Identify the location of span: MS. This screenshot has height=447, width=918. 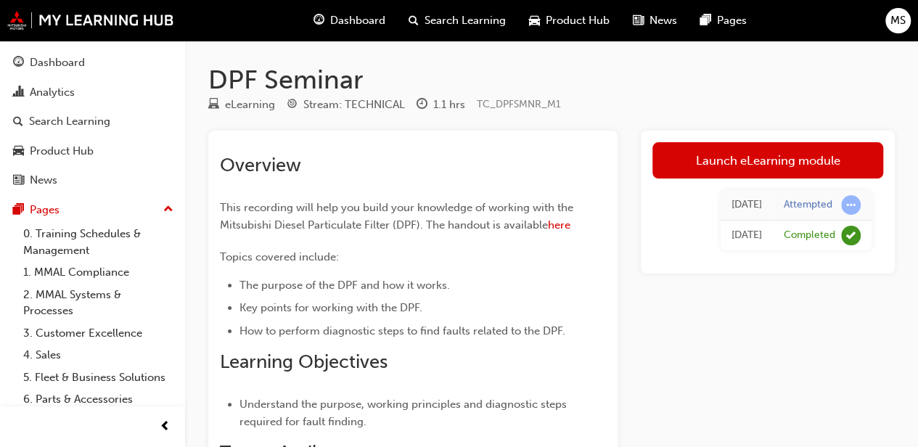
(897, 20).